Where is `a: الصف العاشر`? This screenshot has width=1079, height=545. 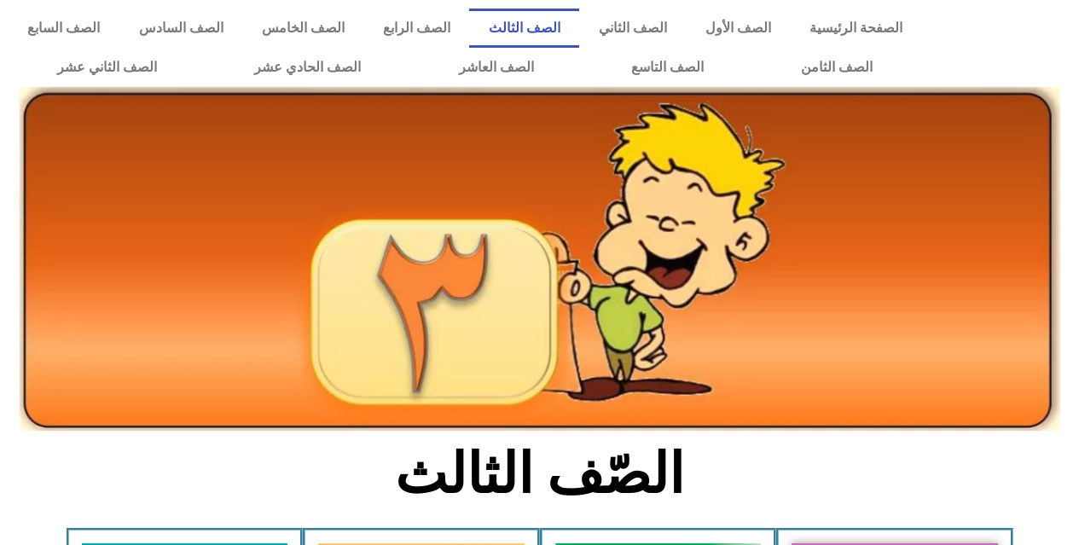
a: الصف العاشر is located at coordinates (497, 67).